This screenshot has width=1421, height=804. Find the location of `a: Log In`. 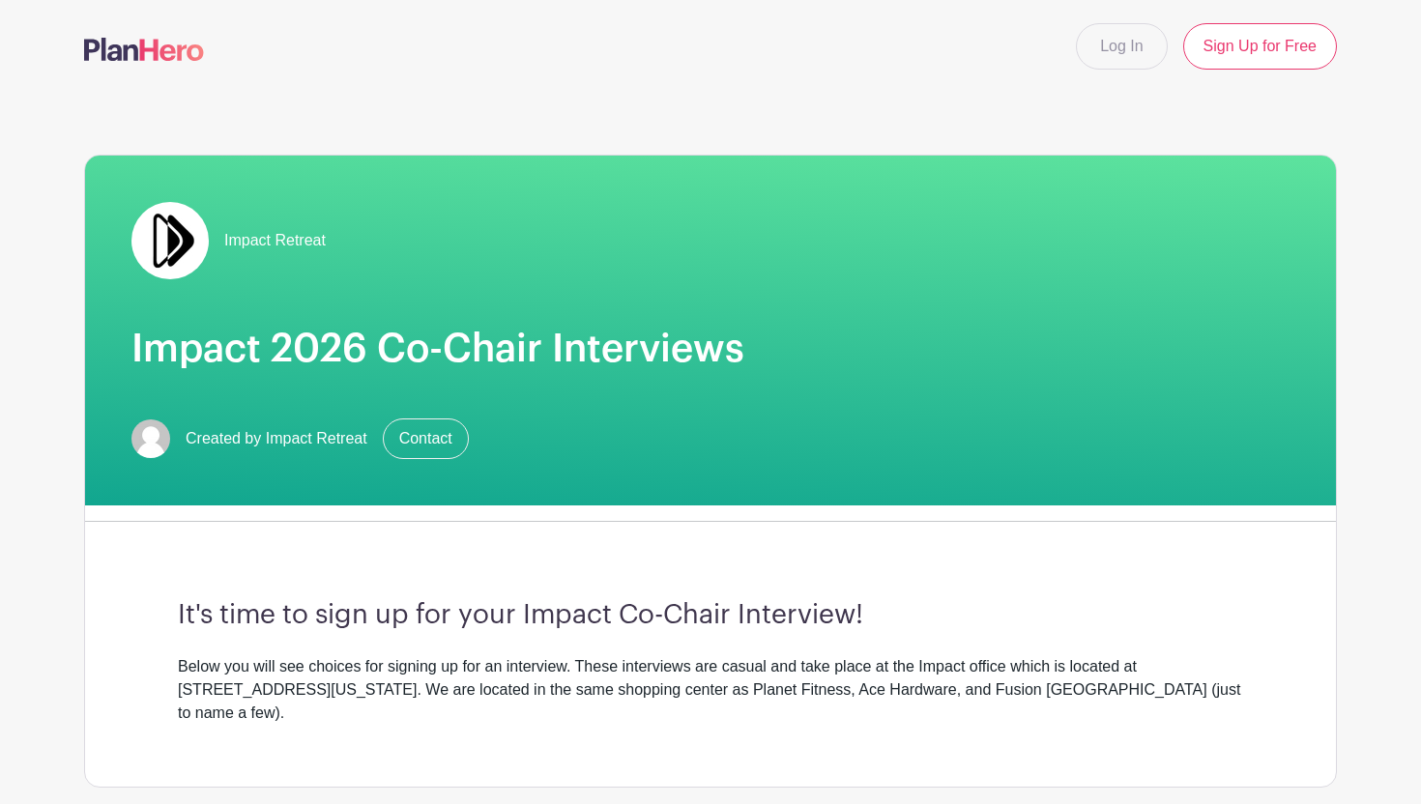

a: Log In is located at coordinates (1121, 46).